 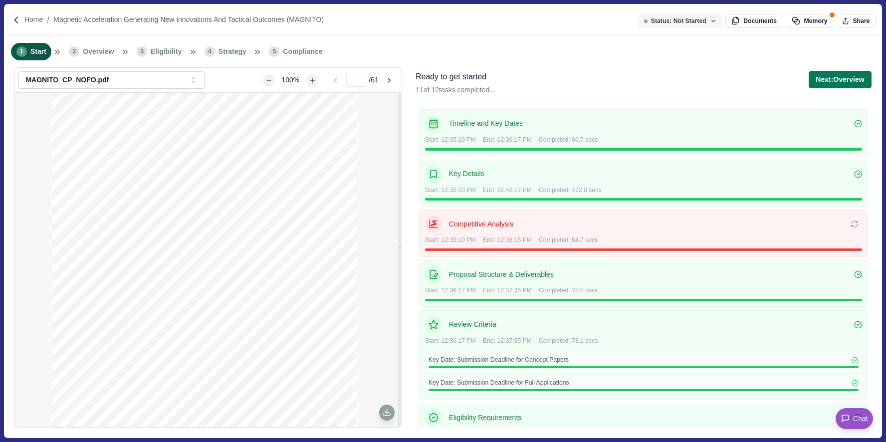 What do you see at coordinates (247, 286) in the screenshot?
I see `span: FOA` at bounding box center [247, 286].